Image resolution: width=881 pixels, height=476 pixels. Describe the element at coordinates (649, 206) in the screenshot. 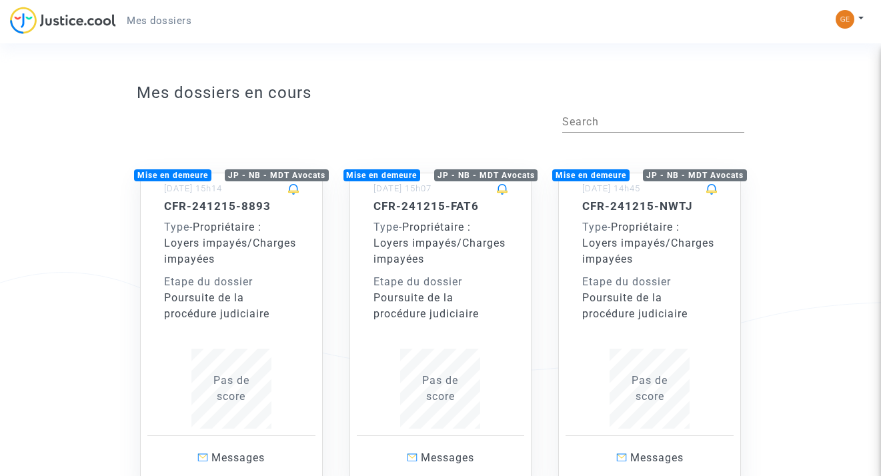

I see `h5: CFR-241215-NWTJ` at that location.